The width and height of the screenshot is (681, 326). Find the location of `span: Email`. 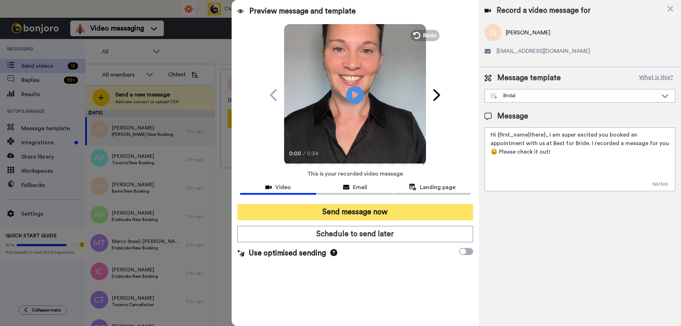

span: Email is located at coordinates (360, 187).